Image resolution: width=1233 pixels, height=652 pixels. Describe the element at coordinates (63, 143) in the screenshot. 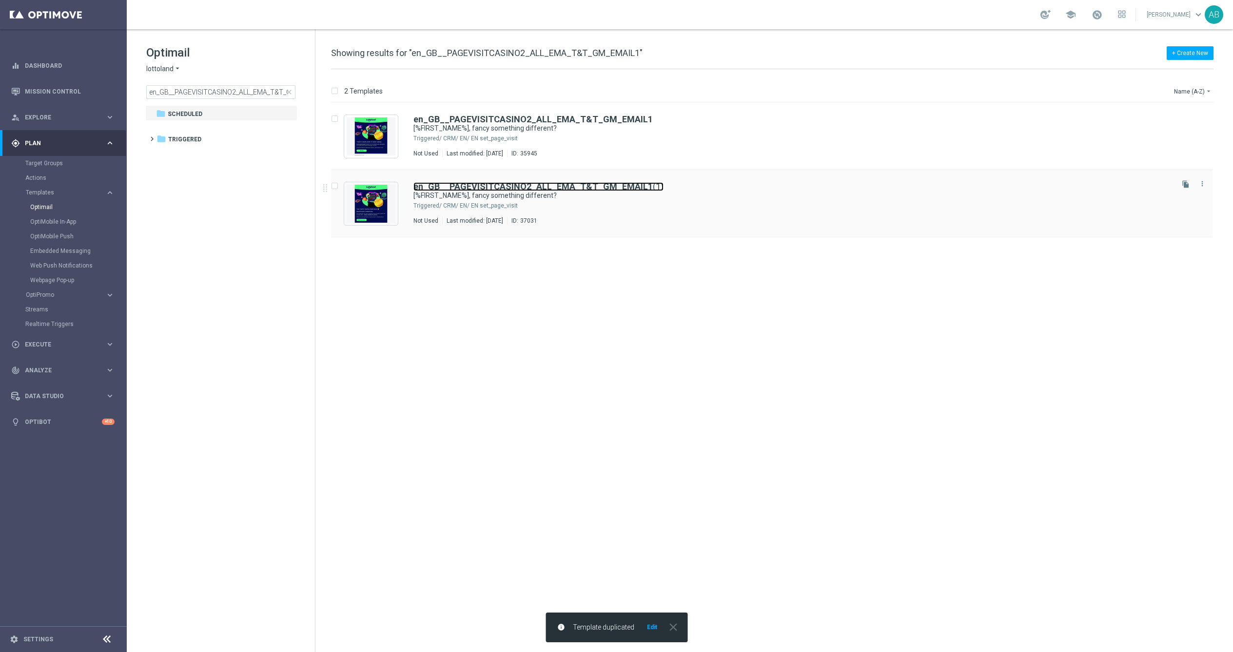

I see `button: gps_fixed Plan keyboard_arrow_right` at that location.